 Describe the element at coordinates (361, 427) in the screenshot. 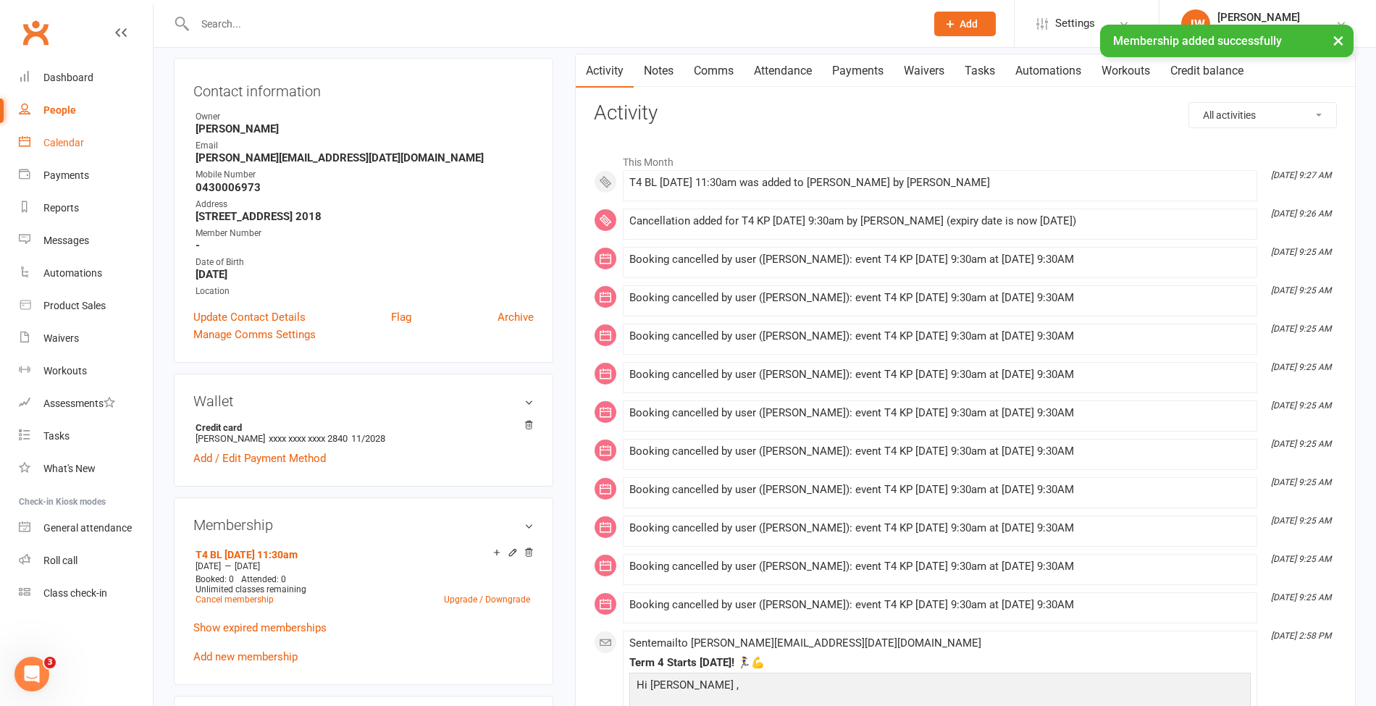

I see `strong: Credit card` at that location.